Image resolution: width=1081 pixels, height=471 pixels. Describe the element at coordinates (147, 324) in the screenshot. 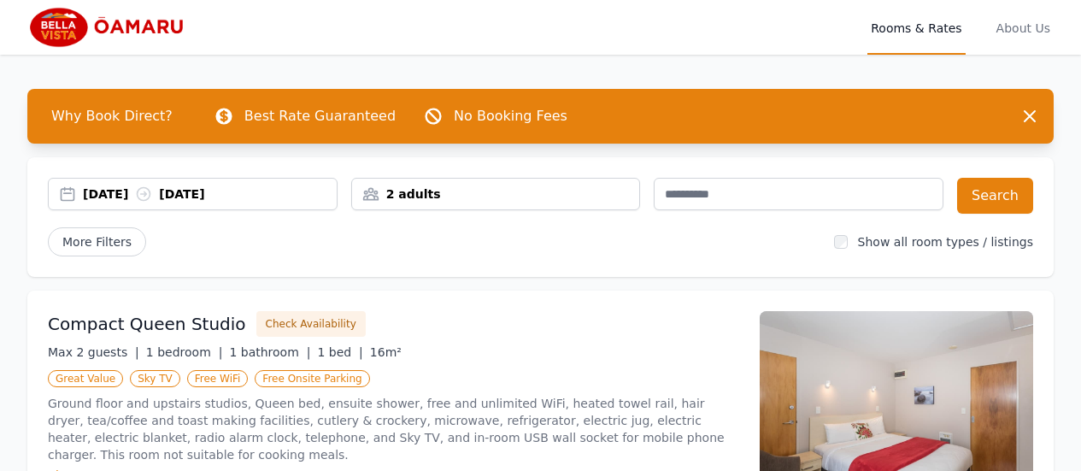

I see `h3: Compact Queen Studio` at that location.